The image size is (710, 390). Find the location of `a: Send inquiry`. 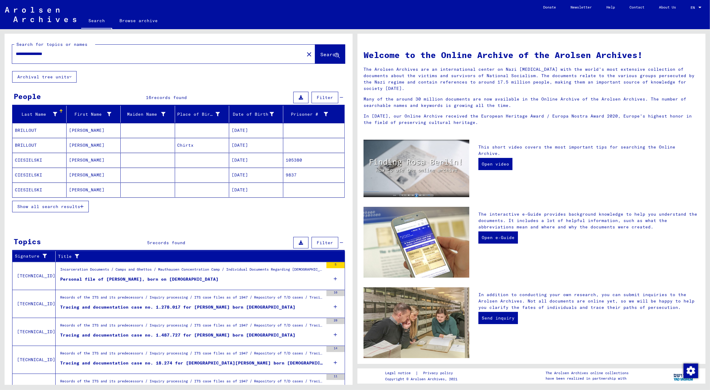

a: Send inquiry is located at coordinates (498, 318).